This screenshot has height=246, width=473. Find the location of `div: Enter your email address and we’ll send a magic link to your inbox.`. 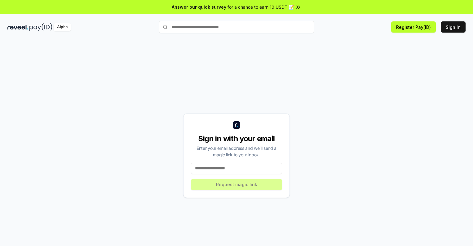

div: Enter your email address and we’ll send a magic link to your inbox. is located at coordinates (236, 151).